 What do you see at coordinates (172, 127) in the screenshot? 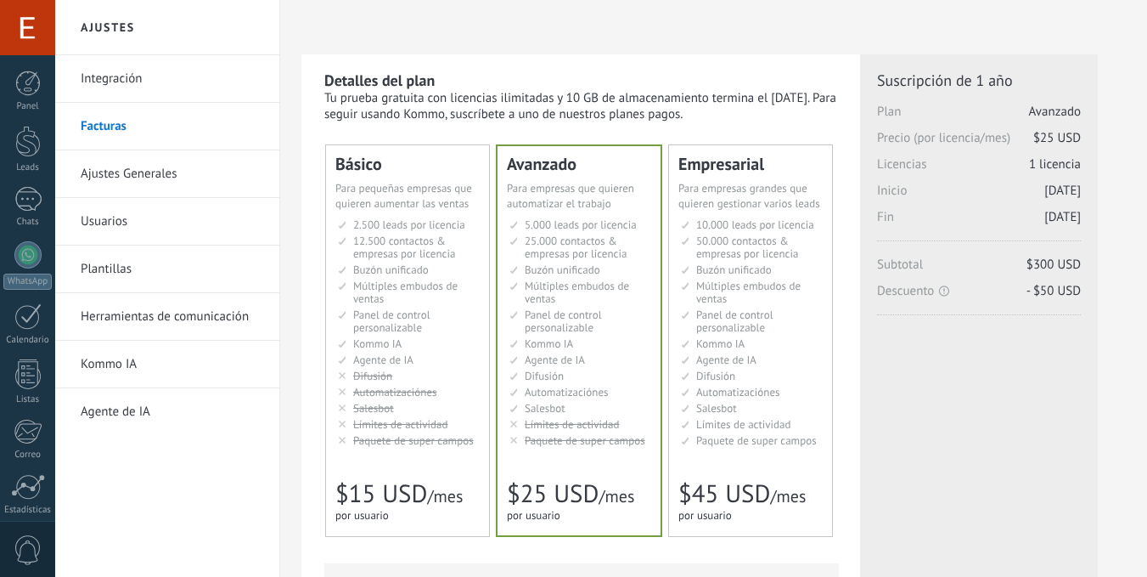
I see `a: Facturas` at bounding box center [172, 127].